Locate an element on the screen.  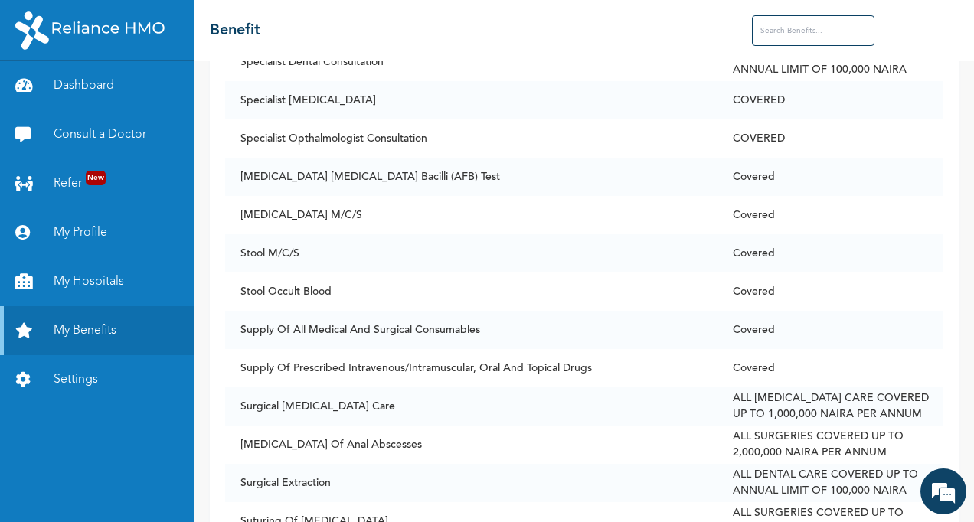
span: We're online! is located at coordinates (150, 255).